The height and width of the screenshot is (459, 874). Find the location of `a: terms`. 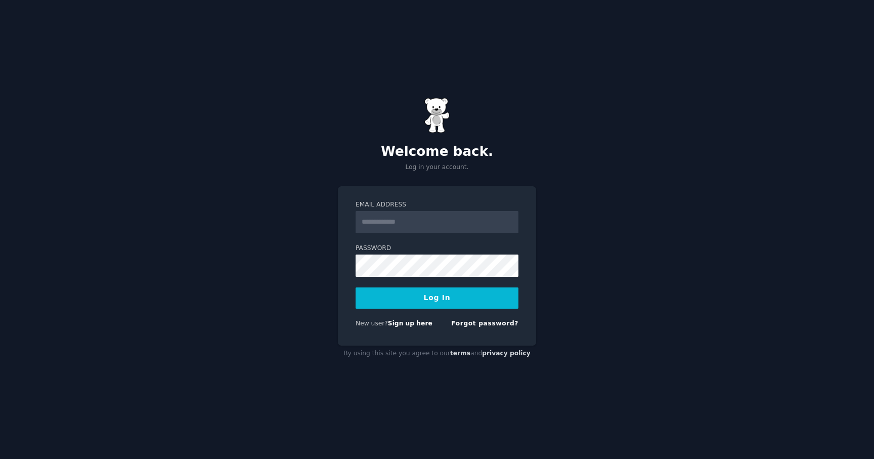

a: terms is located at coordinates (460, 353).